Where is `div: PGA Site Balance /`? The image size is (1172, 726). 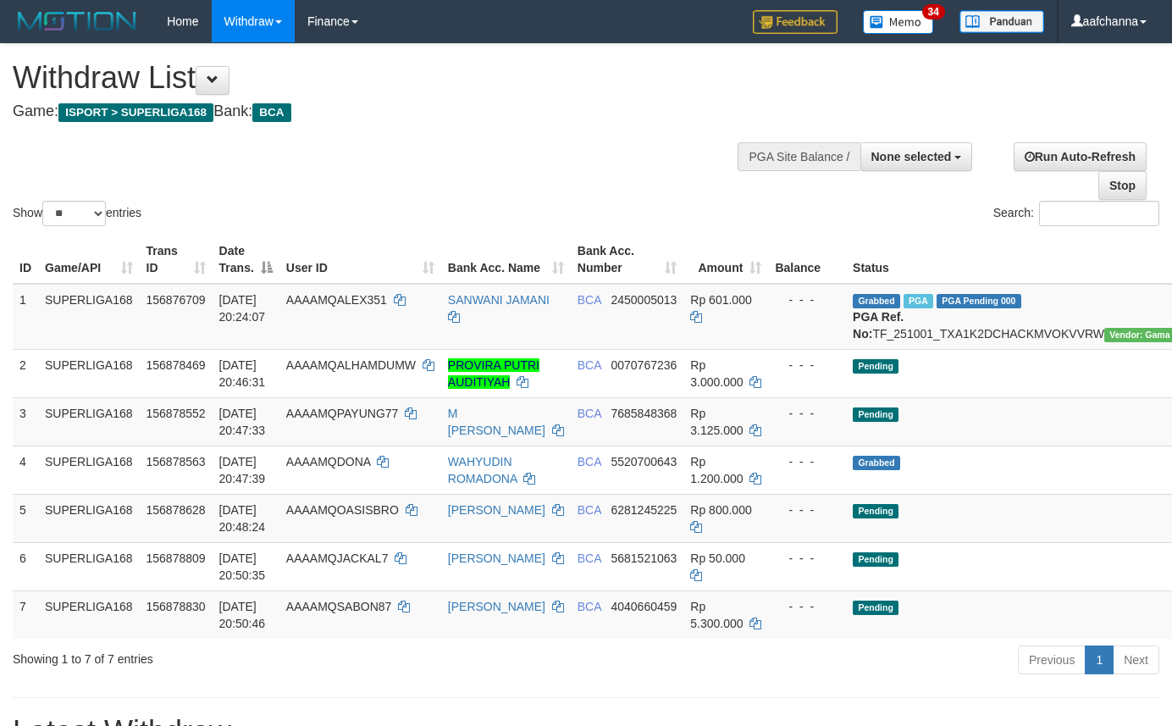
div: PGA Site Balance / is located at coordinates (798, 157).